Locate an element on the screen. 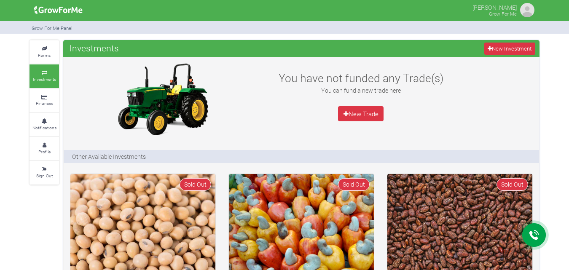 The height and width of the screenshot is (270, 569). a: Finances is located at coordinates (44, 100).